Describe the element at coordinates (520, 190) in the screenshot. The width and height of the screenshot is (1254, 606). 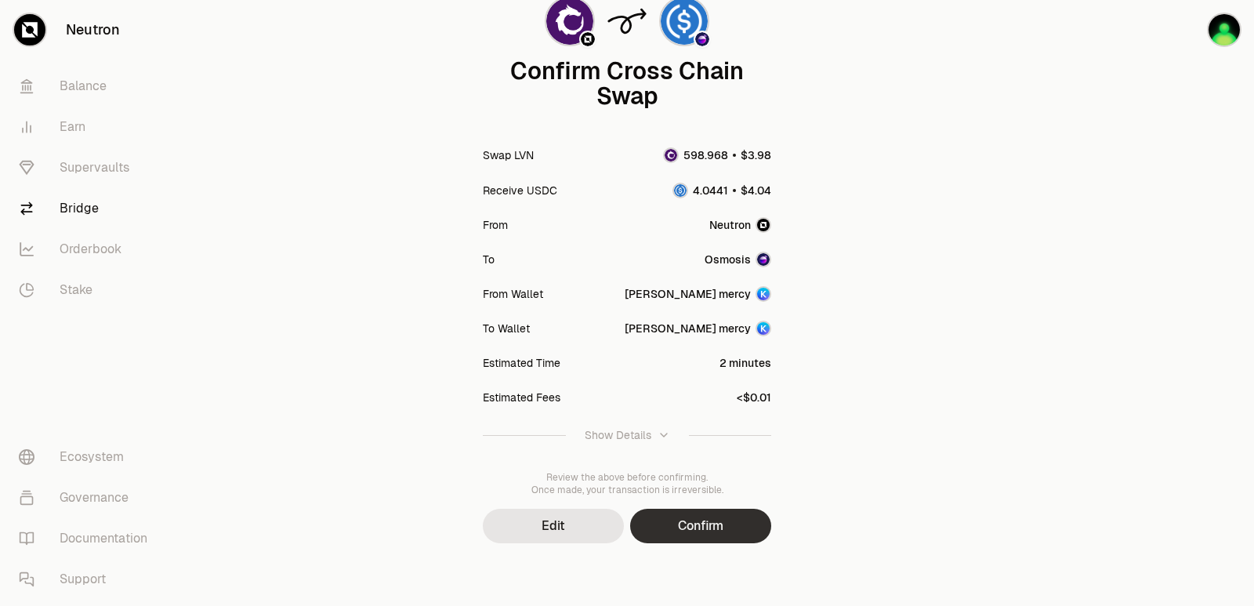
I see `div: Receive USDC` at that location.